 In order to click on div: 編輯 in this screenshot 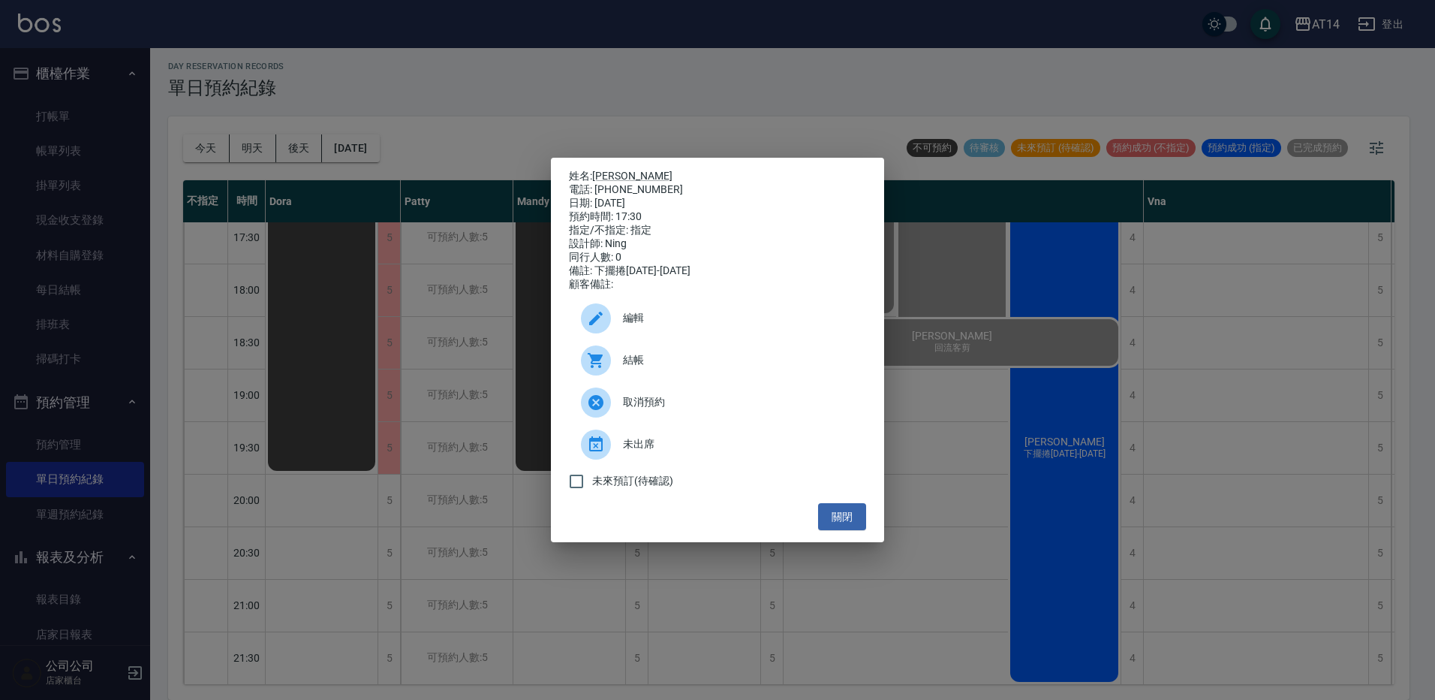, I will do `click(718, 318)`.